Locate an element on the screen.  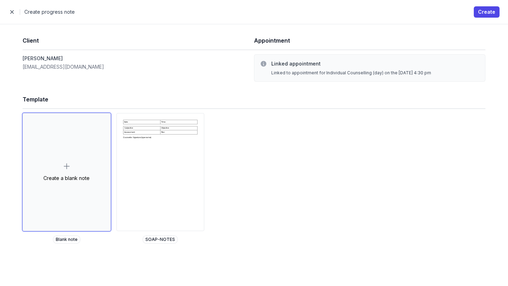
p: Date is located at coordinates (142, 122).